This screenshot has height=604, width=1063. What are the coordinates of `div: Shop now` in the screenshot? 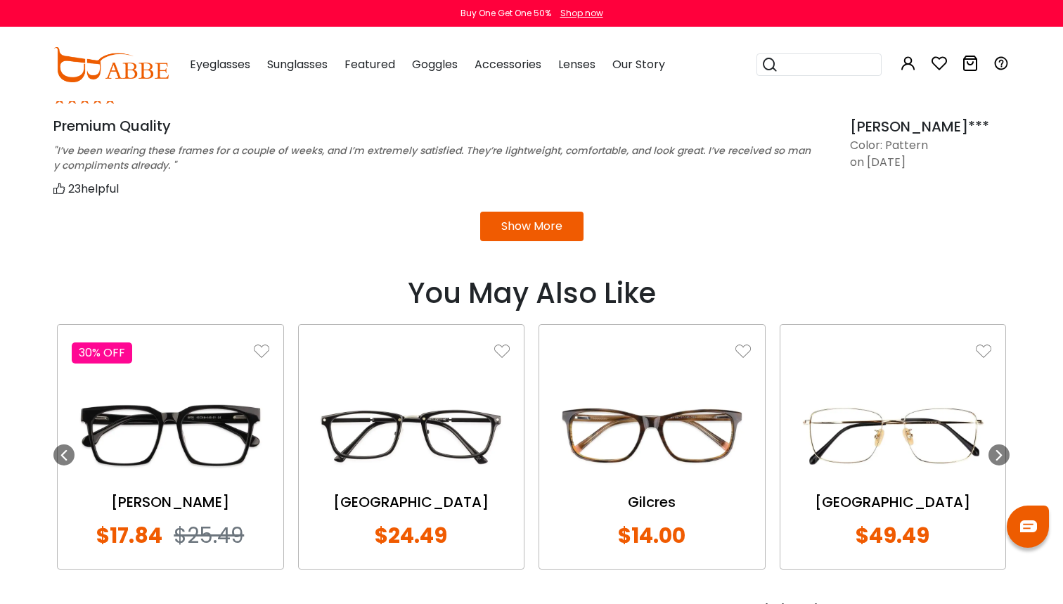 It's located at (581, 13).